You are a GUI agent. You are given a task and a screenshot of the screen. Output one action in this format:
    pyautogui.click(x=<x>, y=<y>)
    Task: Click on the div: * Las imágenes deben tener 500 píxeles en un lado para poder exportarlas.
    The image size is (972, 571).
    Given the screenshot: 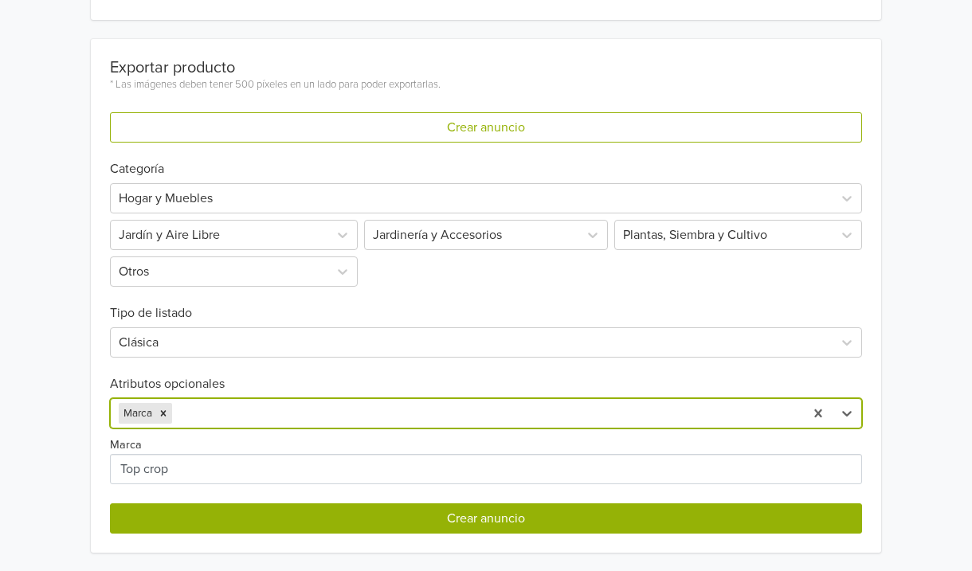 What is the action you would take?
    pyautogui.click(x=275, y=85)
    